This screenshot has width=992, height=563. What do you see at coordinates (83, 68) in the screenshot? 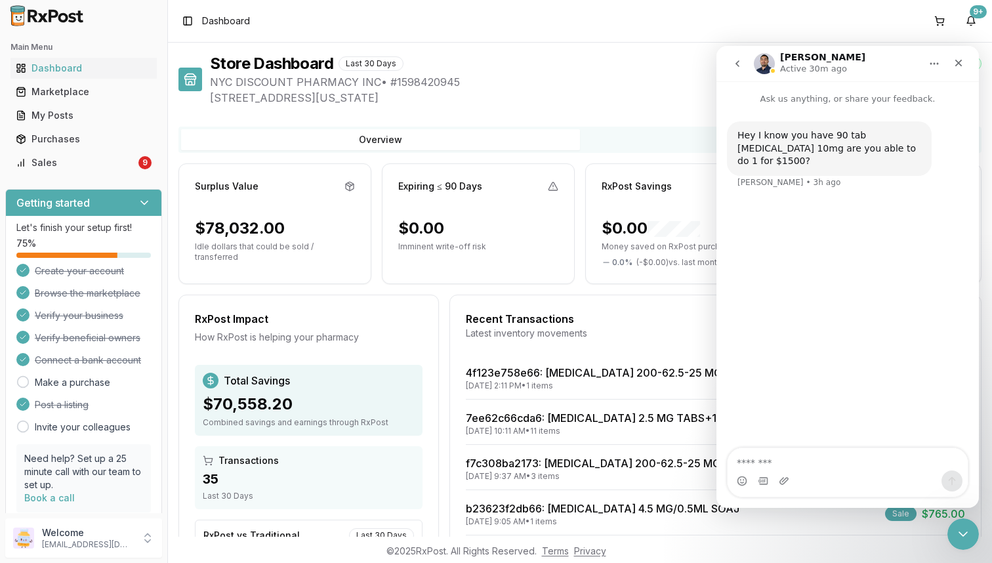
I see `button: Dashboard` at bounding box center [83, 68].